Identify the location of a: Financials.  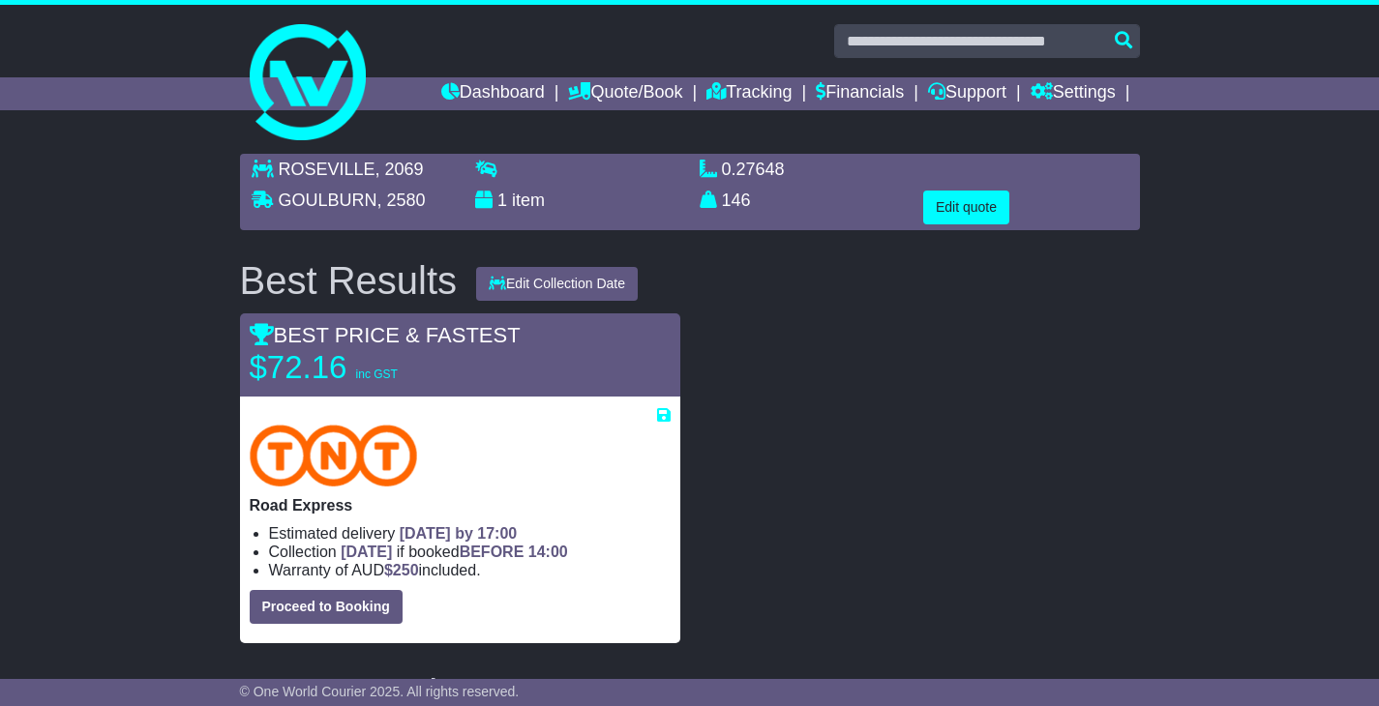
(859, 94).